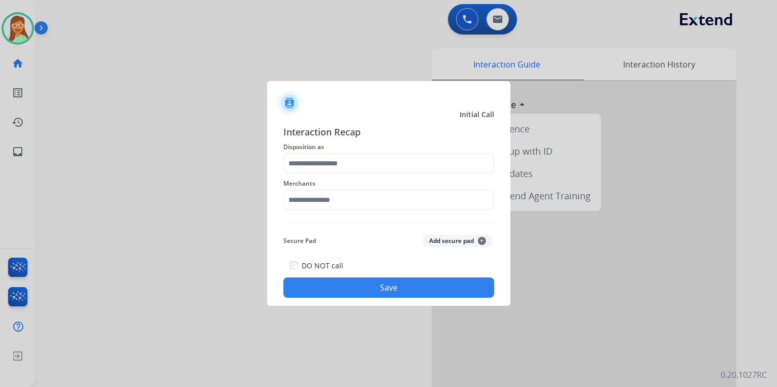 This screenshot has height=387, width=777. What do you see at coordinates (322, 266) in the screenshot?
I see `label: DO NOT call` at bounding box center [322, 266].